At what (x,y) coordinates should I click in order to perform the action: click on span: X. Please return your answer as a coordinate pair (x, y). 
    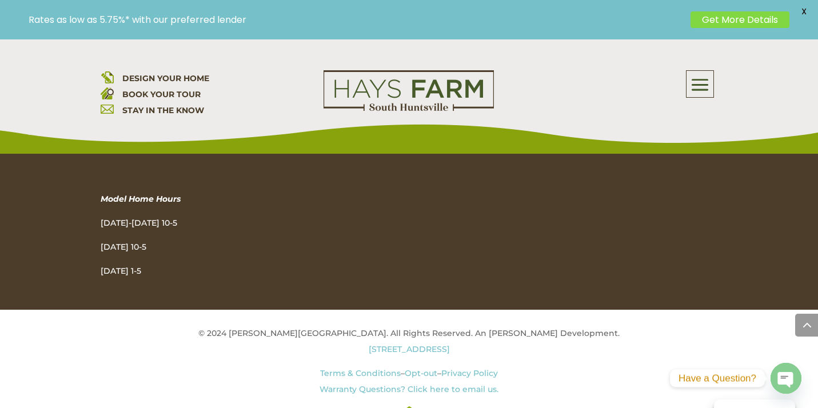
    Looking at the image, I should click on (803, 11).